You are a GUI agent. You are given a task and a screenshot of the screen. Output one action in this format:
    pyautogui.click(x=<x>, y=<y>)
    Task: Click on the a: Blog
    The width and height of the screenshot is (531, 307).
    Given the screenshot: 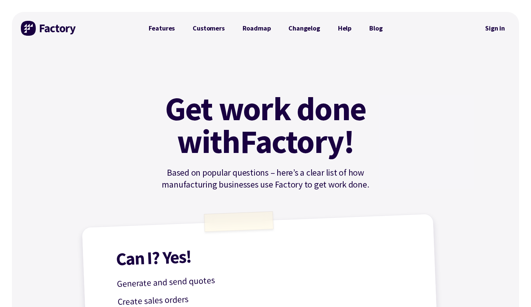 What is the action you would take?
    pyautogui.click(x=376, y=28)
    